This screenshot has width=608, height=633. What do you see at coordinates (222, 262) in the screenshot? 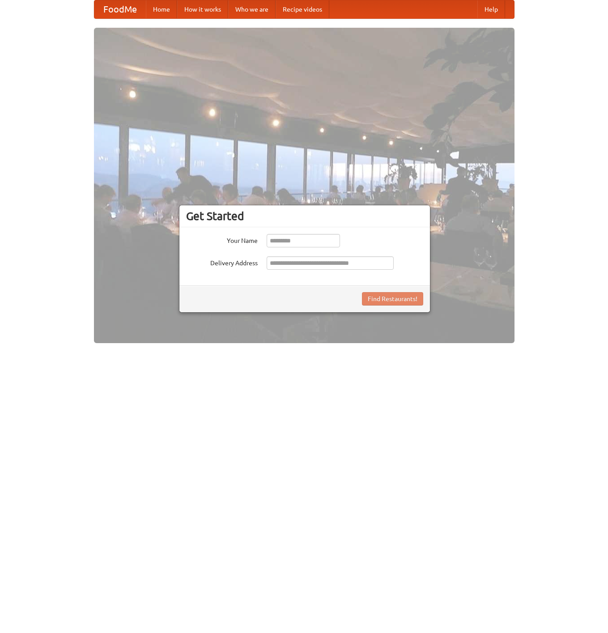
I see `label: Delivery Address` at bounding box center [222, 262].